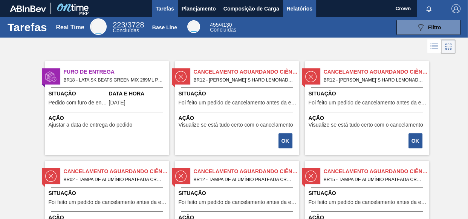 Image resolution: width=468 pixels, height=219 pixels. Describe the element at coordinates (214, 25) in the screenshot. I see `span: 455` at that location.